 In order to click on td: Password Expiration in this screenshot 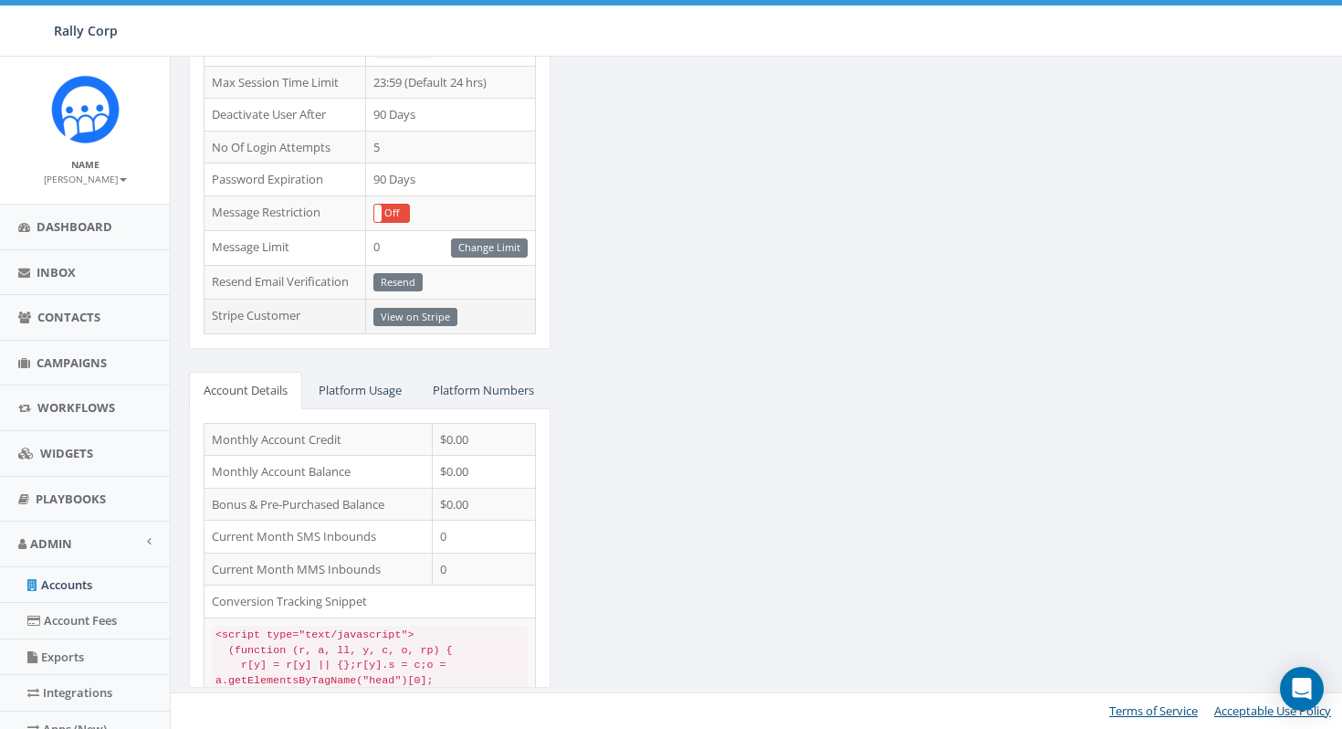, I will do `click(285, 180)`.